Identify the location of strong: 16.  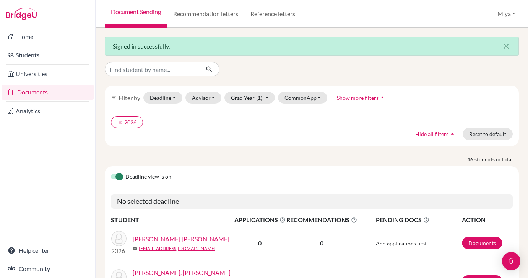
(471, 159).